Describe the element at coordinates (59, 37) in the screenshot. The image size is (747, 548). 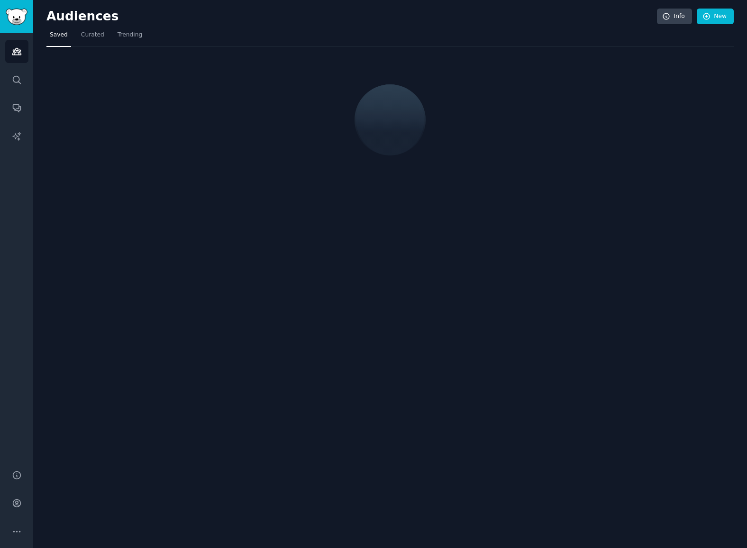
I see `a: Saved` at that location.